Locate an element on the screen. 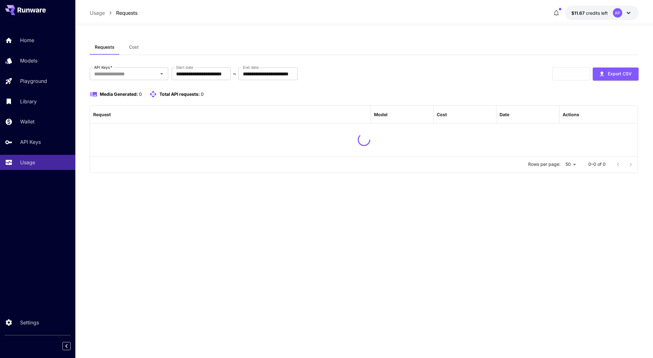 The image size is (653, 358). button: Collapse sidebar is located at coordinates (66, 346).